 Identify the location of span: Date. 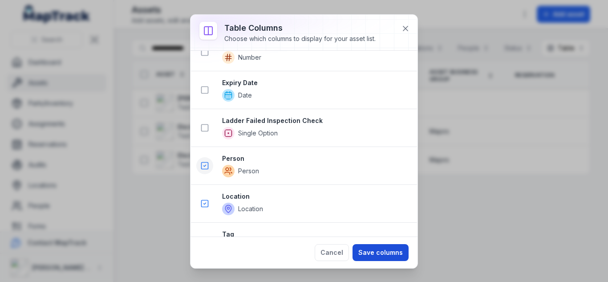
(245, 95).